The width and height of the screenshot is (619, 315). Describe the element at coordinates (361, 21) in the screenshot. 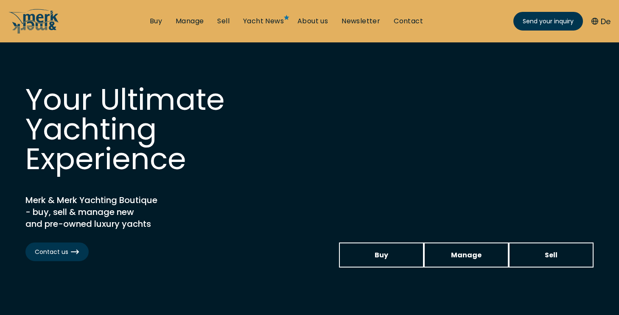

I see `a: Newsletter` at that location.